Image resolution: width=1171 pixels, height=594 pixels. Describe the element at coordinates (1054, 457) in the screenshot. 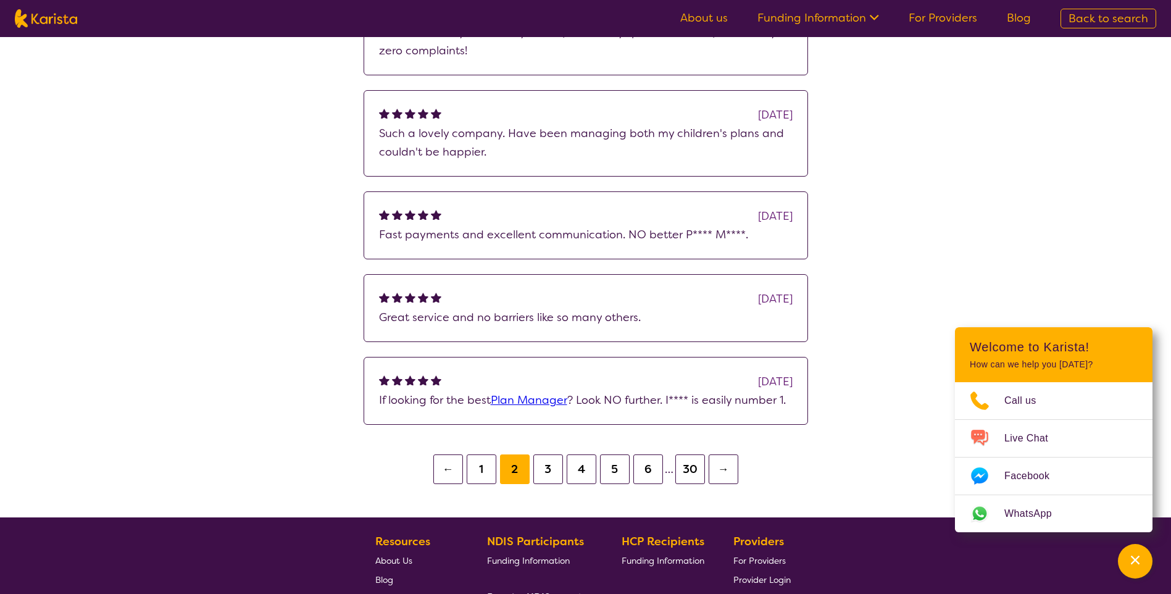

I see `ul: Choose channel` at that location.